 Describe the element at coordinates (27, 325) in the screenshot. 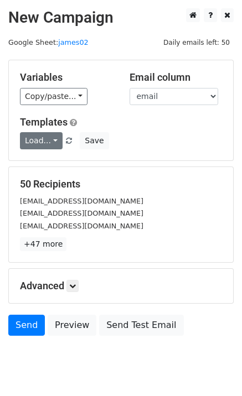

I see `a: Send` at that location.